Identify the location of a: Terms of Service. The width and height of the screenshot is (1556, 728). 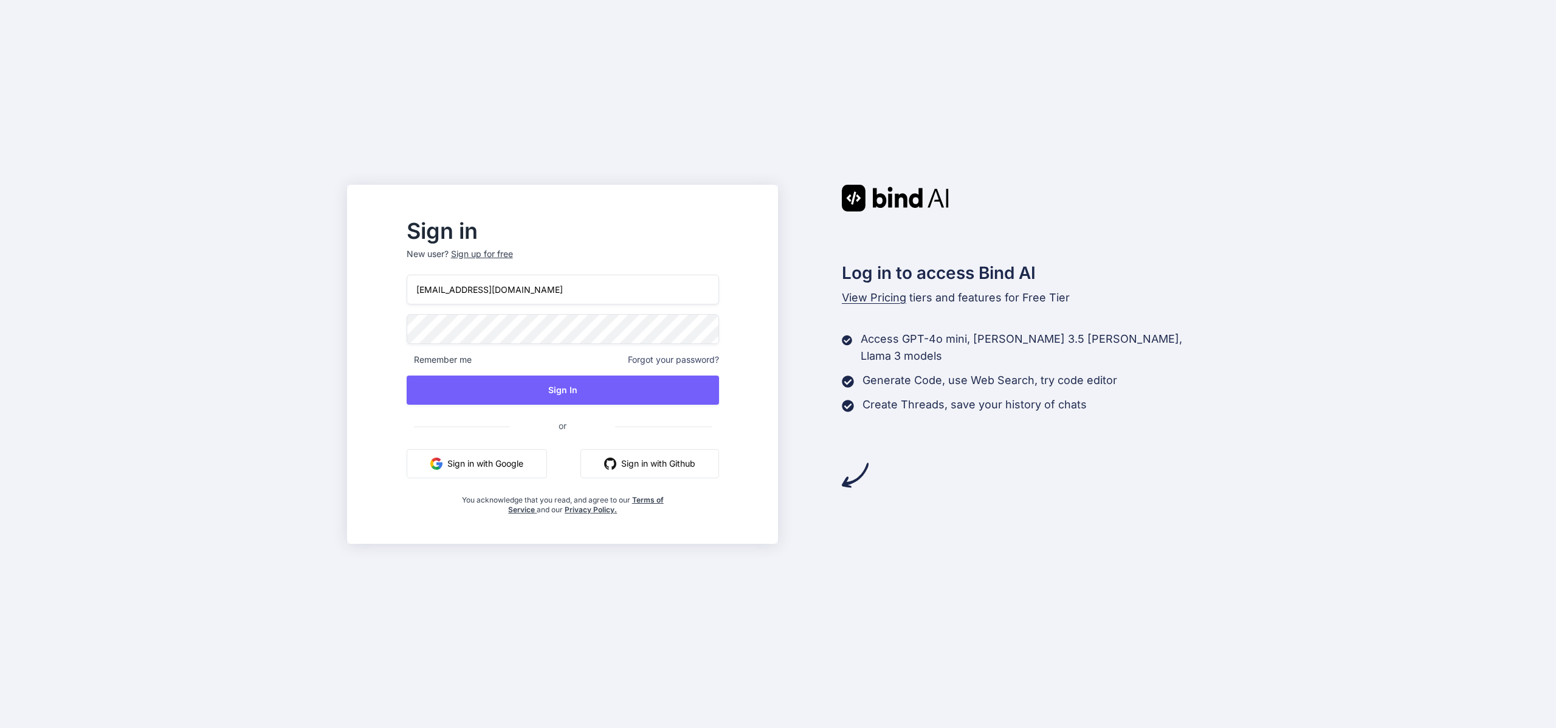
(586, 504).